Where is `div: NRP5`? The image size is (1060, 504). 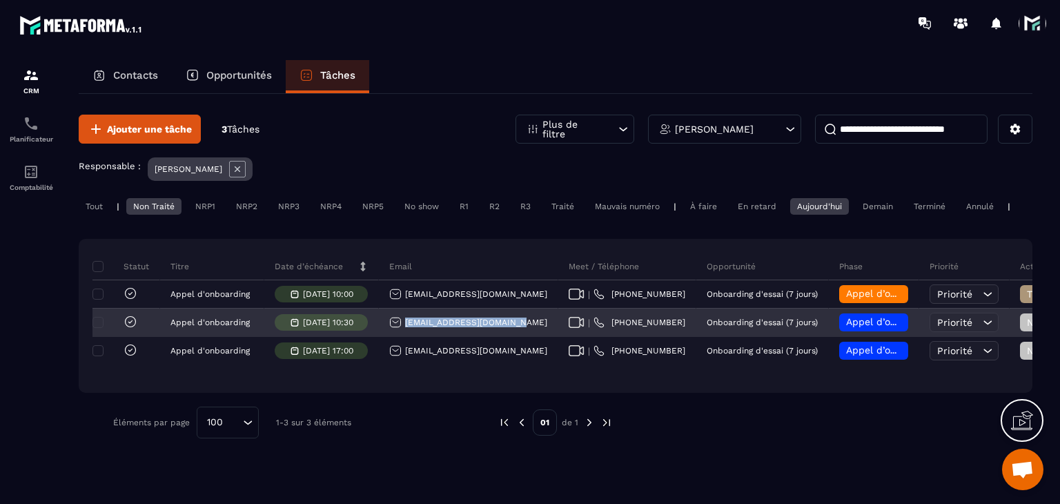
div: NRP5 is located at coordinates (373, 206).